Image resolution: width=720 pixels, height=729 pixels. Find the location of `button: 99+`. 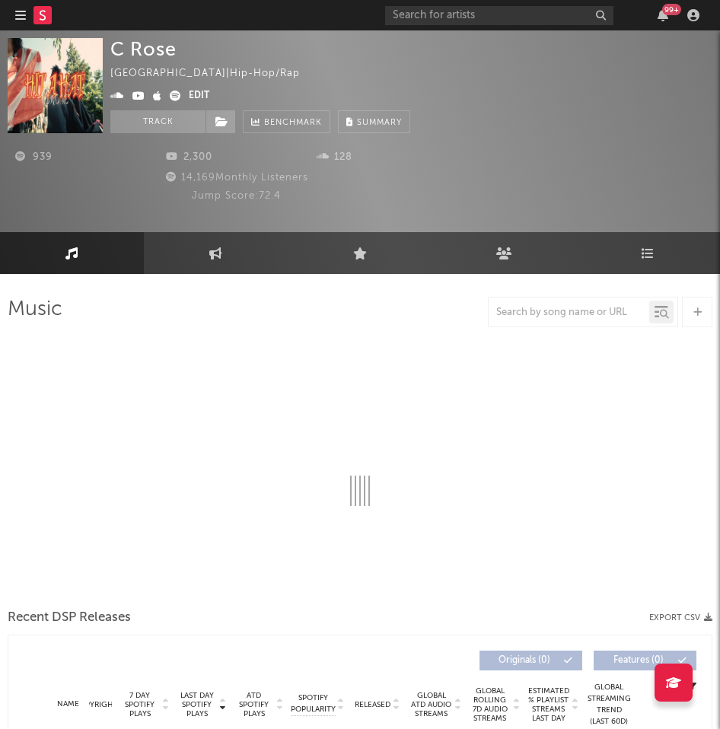

button: 99+ is located at coordinates (663, 15).